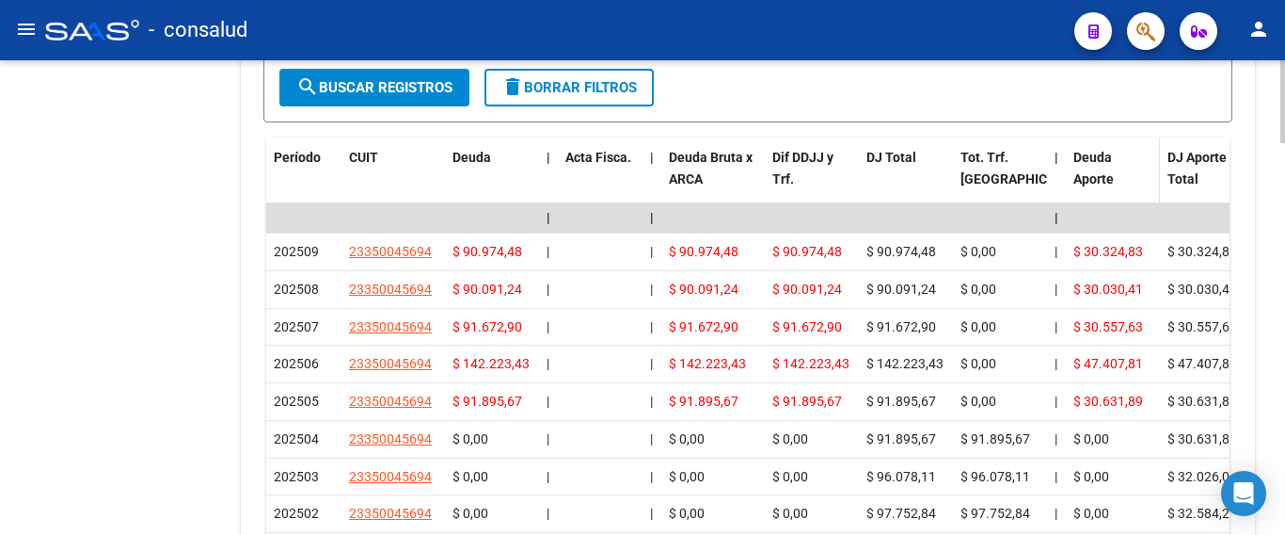  What do you see at coordinates (710, 168) in the screenshot?
I see `span: Deuda Bruta x ARCA` at bounding box center [710, 168].